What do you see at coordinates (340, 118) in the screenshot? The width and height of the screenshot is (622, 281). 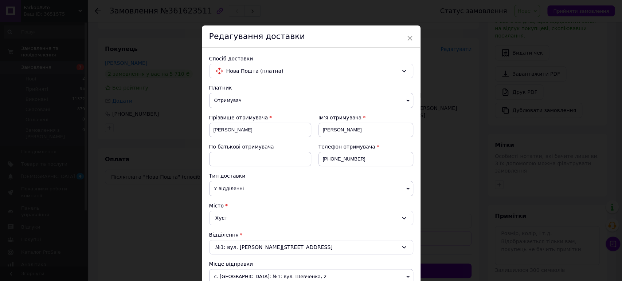 I see `span: Ім'я отримувача` at bounding box center [340, 118].